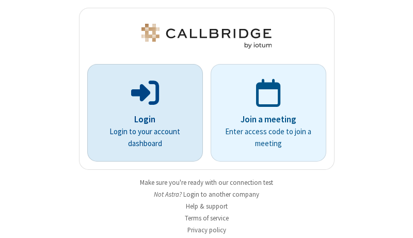 The height and width of the screenshot is (238, 413). I want to click on button: Login to another company, so click(221, 194).